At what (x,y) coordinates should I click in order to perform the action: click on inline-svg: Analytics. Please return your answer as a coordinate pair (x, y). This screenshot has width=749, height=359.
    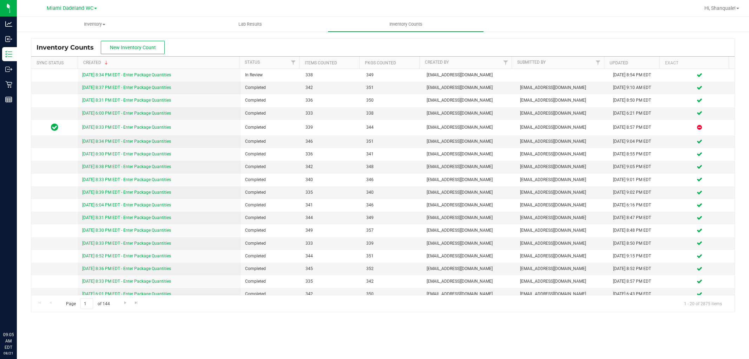
    Looking at the image, I should click on (9, 24).